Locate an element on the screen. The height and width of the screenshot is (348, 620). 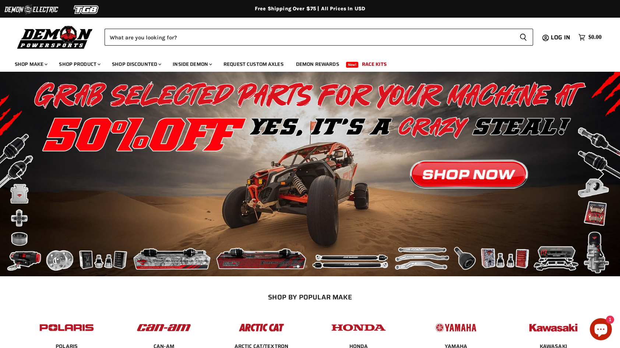
img: TGB Logo 2 is located at coordinates (87, 10).